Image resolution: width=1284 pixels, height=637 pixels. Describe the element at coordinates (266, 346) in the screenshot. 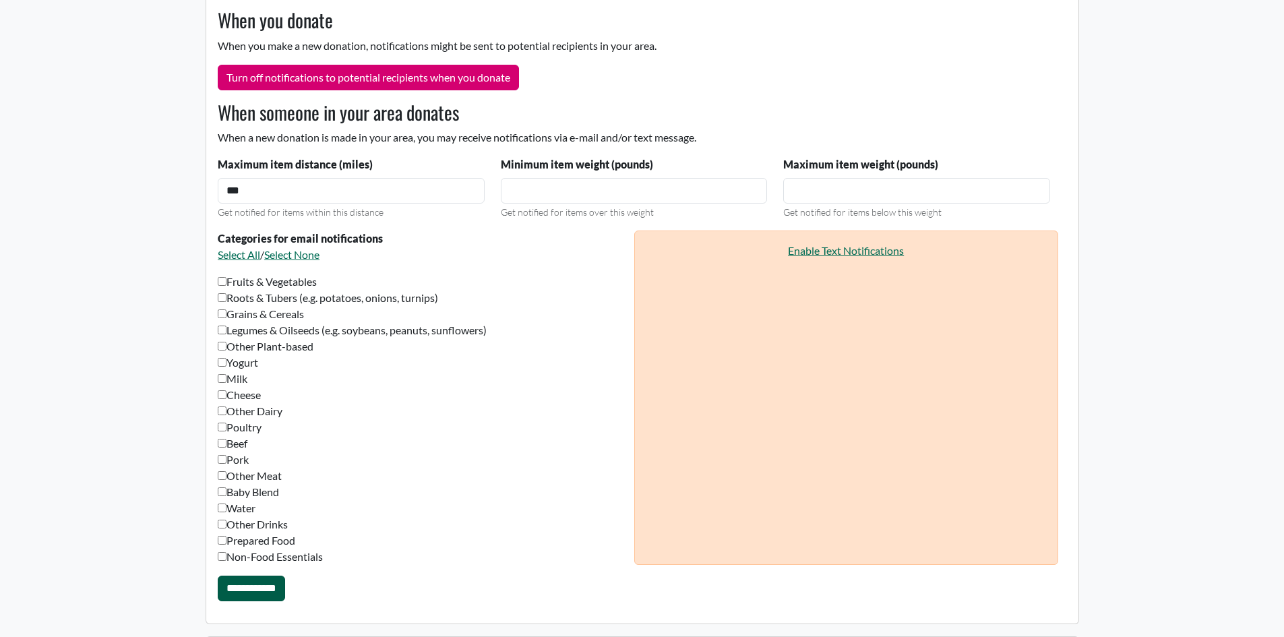

I see `label: Other Plant-based` at that location.